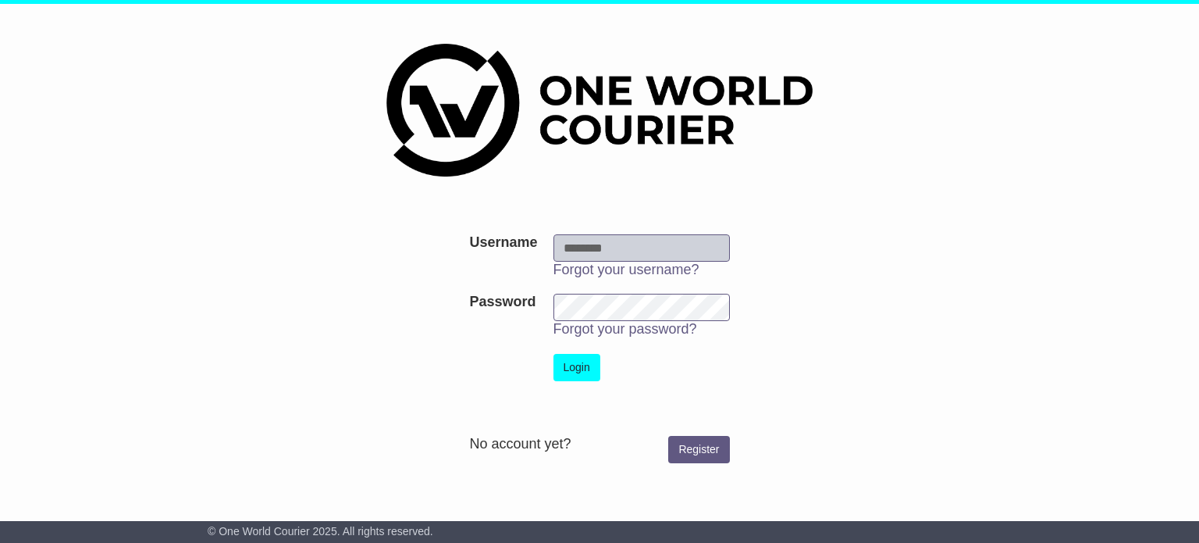  I want to click on a: Register, so click(699, 449).